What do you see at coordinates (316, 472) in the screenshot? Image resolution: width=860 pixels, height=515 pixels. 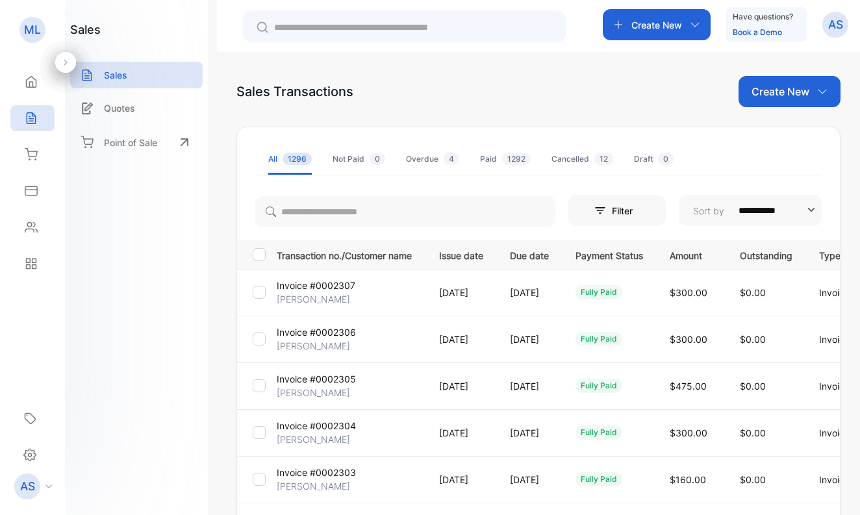 I see `p: Invoice #0002303` at bounding box center [316, 472].